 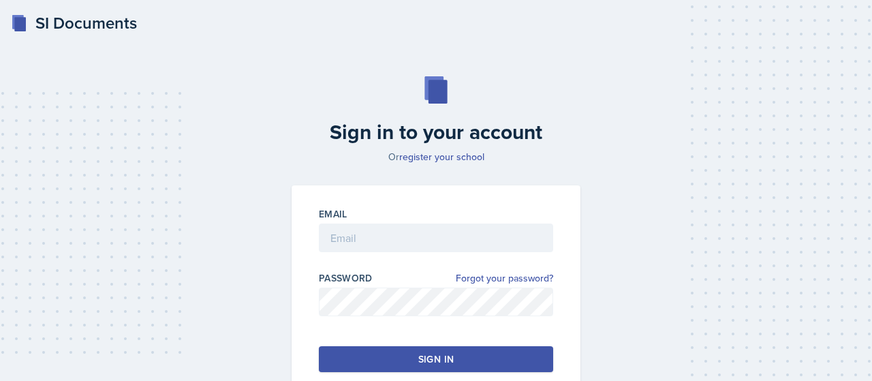 I want to click on div: Sign in, so click(x=436, y=359).